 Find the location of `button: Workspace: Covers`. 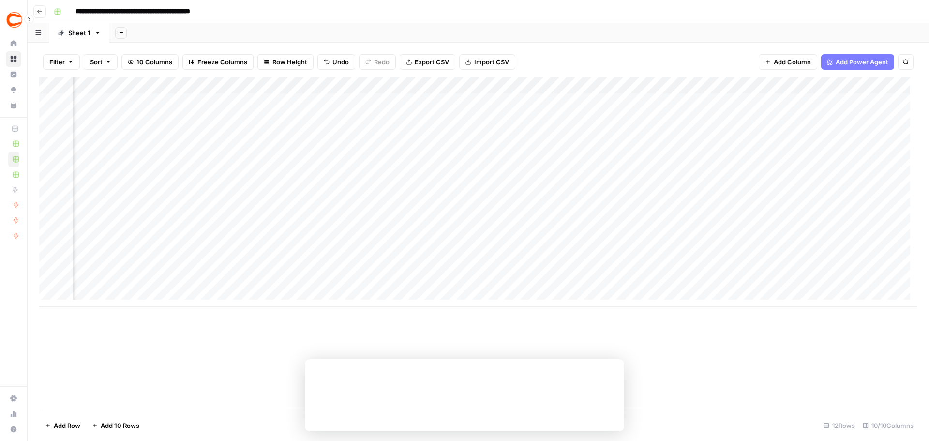

button: Workspace: Covers is located at coordinates (14, 20).